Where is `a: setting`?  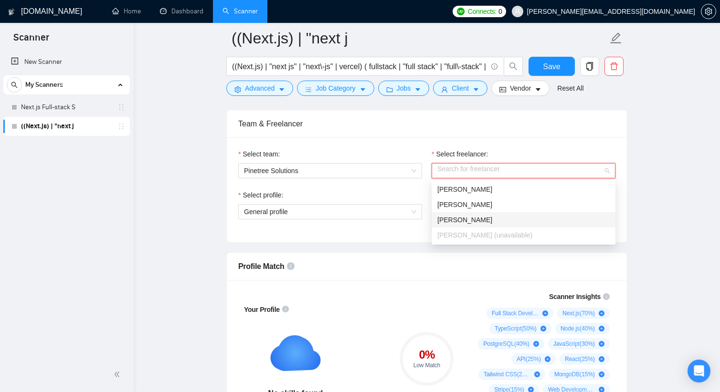
a: setting is located at coordinates (708, 11).